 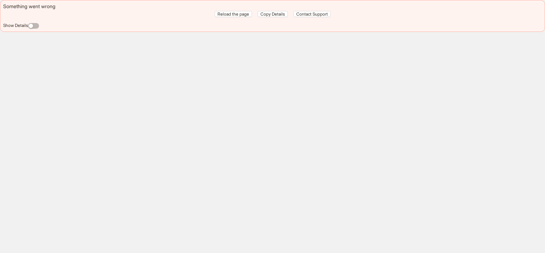 I want to click on div: Something went wrong, so click(x=272, y=6).